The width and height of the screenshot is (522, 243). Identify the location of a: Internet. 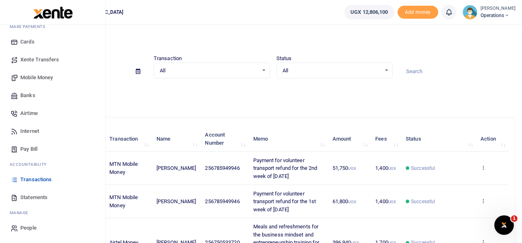
(52, 131).